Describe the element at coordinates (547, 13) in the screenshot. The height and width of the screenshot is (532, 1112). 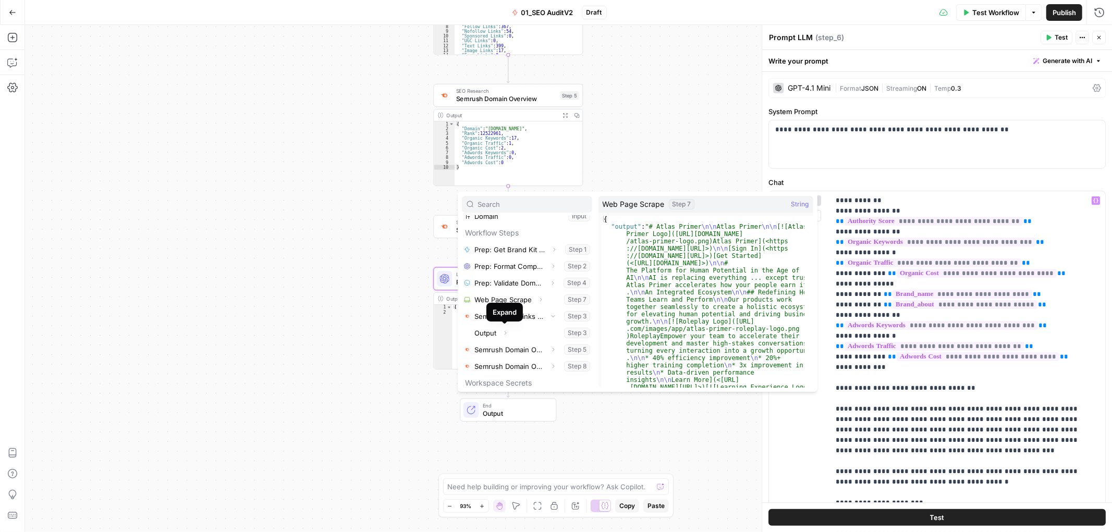
I see `span: 01_SEO AuditV2` at that location.